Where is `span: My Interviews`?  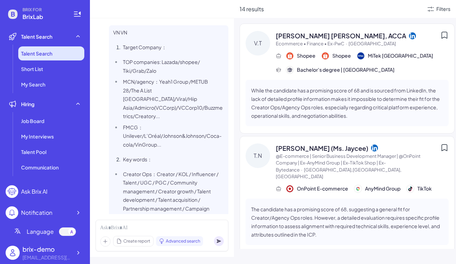
span: My Interviews is located at coordinates (37, 136).